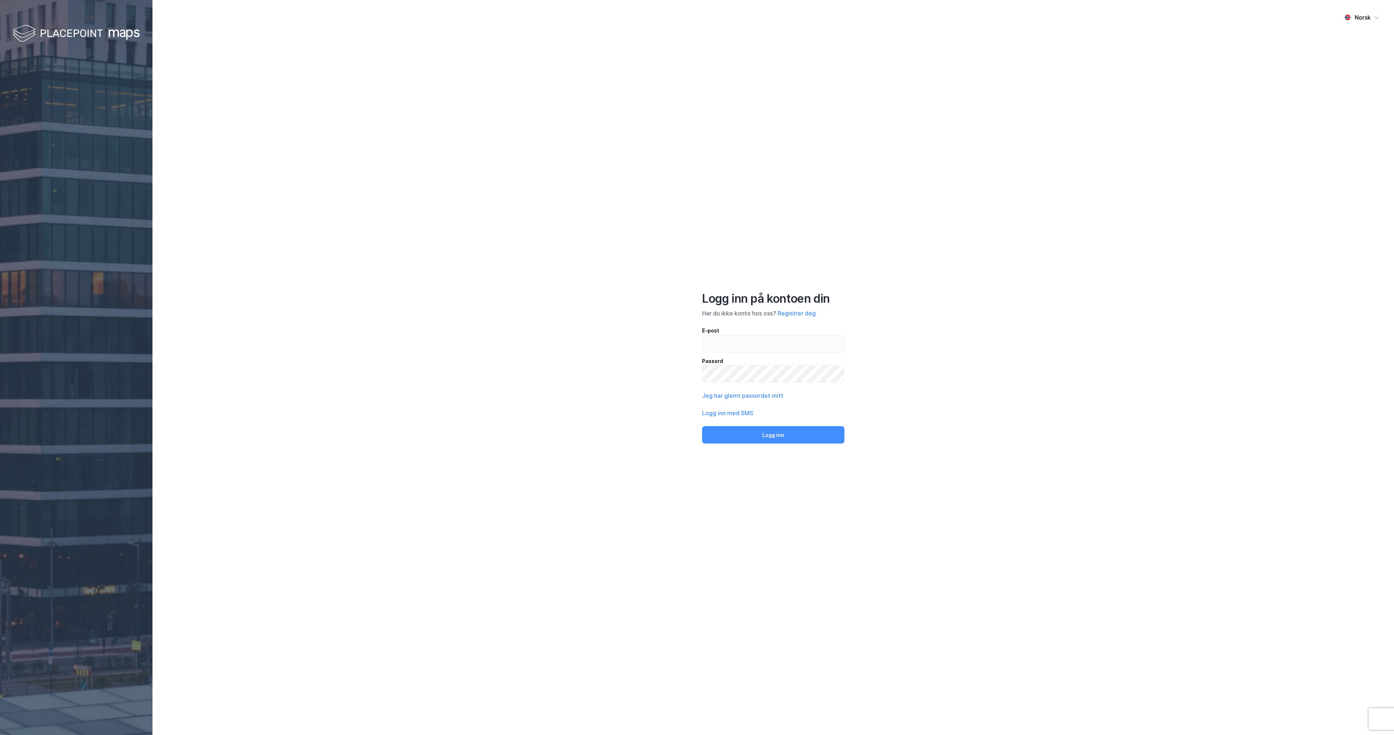  What do you see at coordinates (76, 34) in the screenshot?
I see `img: logo-white.f07954bde2210d2a523dddb988cd2aa7.svg` at bounding box center [76, 34].